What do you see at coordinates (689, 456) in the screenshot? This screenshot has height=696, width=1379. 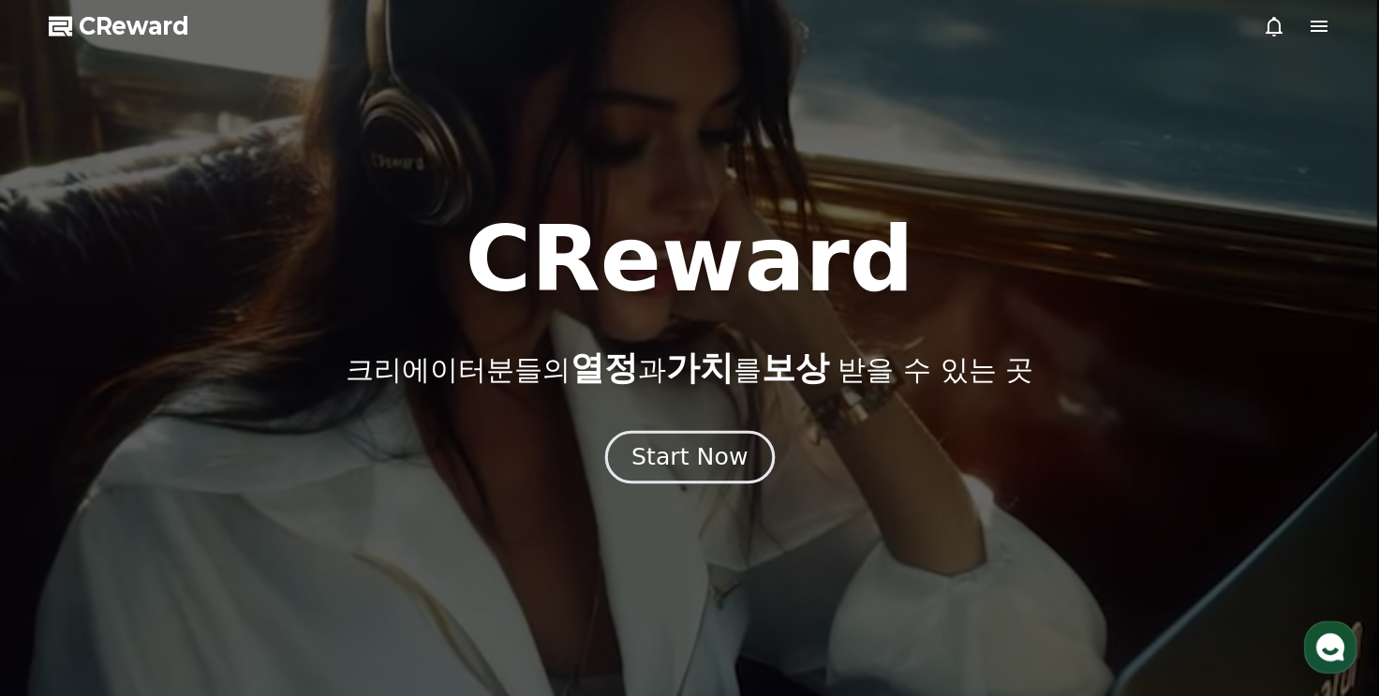 I see `button: Start Now` at bounding box center [689, 456].